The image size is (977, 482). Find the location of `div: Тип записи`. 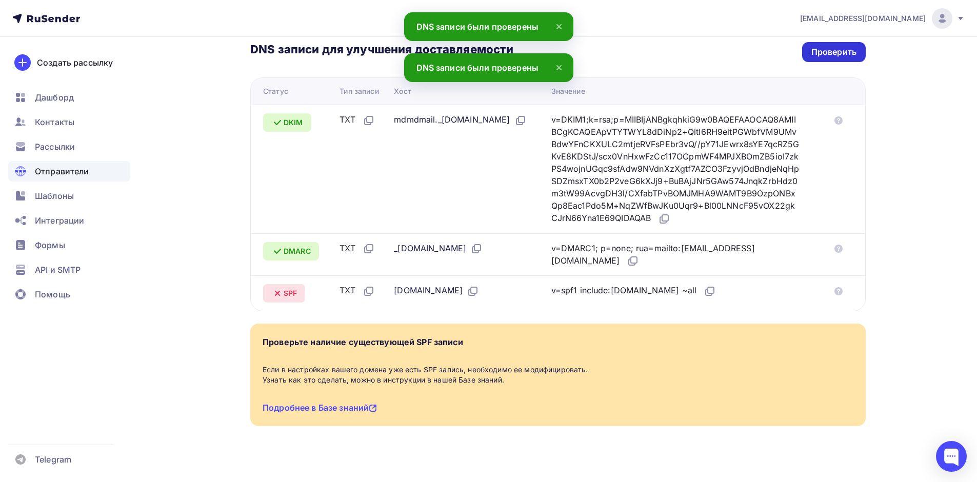

div: Тип записи is located at coordinates (359, 91).